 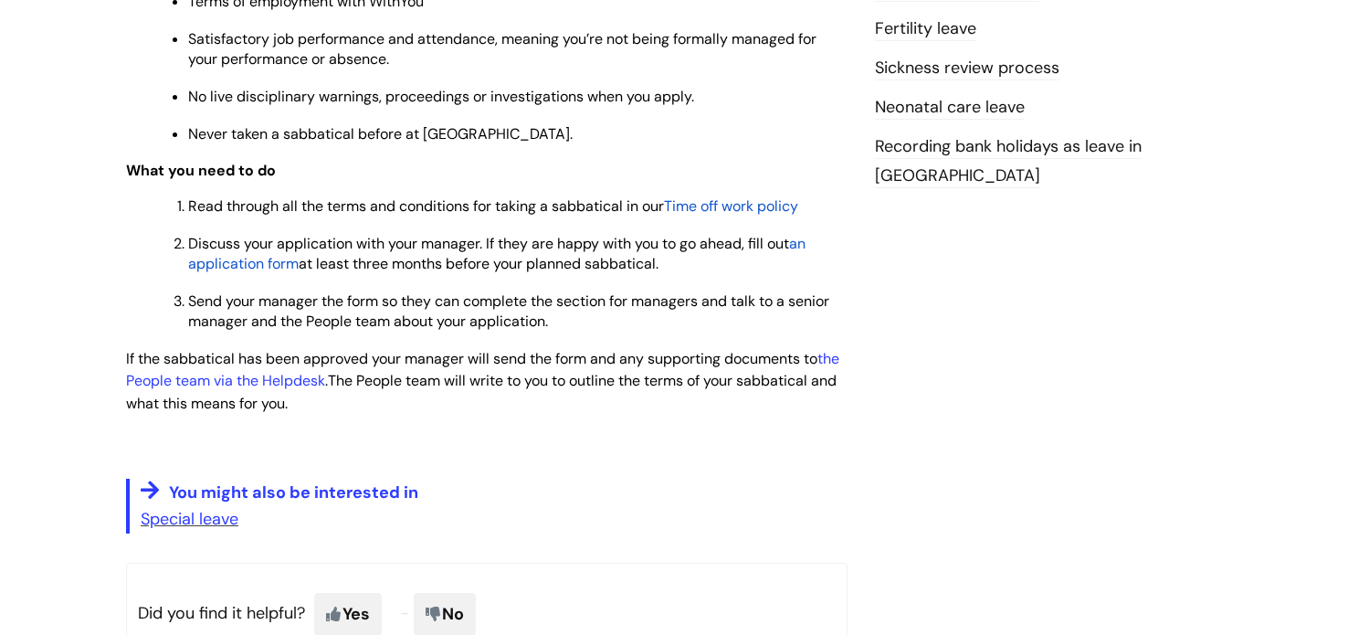 What do you see at coordinates (730, 205) in the screenshot?
I see `a: Time off work policy` at bounding box center [730, 205].